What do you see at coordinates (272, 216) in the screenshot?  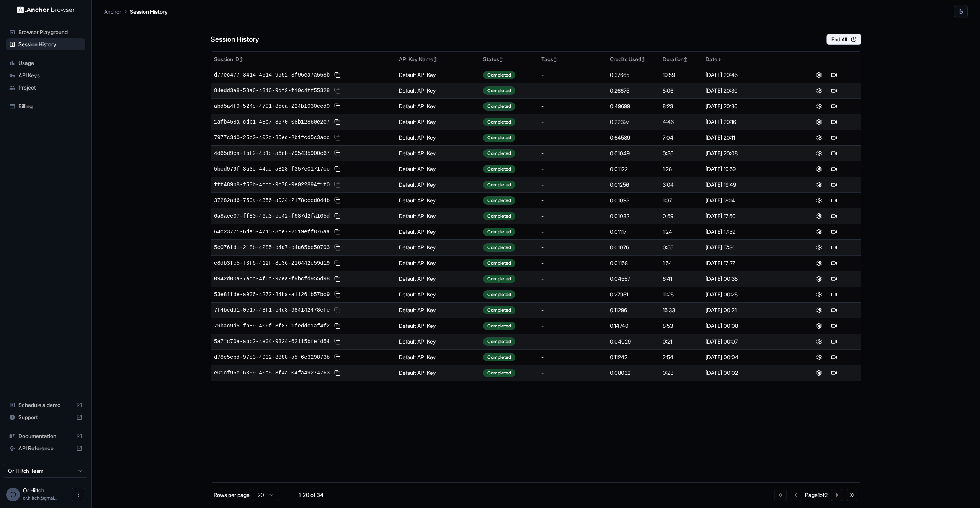 I see `span: 6a8aee07-ff80-46a3-bb42-f687d2fa105d` at bounding box center [272, 216].